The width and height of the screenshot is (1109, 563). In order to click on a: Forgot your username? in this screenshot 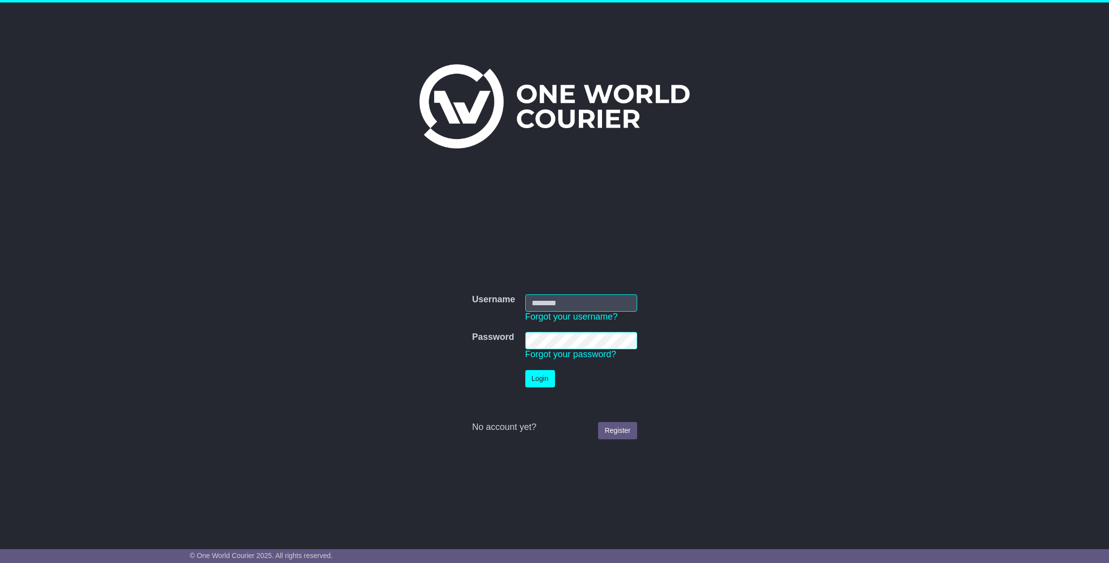, I will do `click(571, 317)`.